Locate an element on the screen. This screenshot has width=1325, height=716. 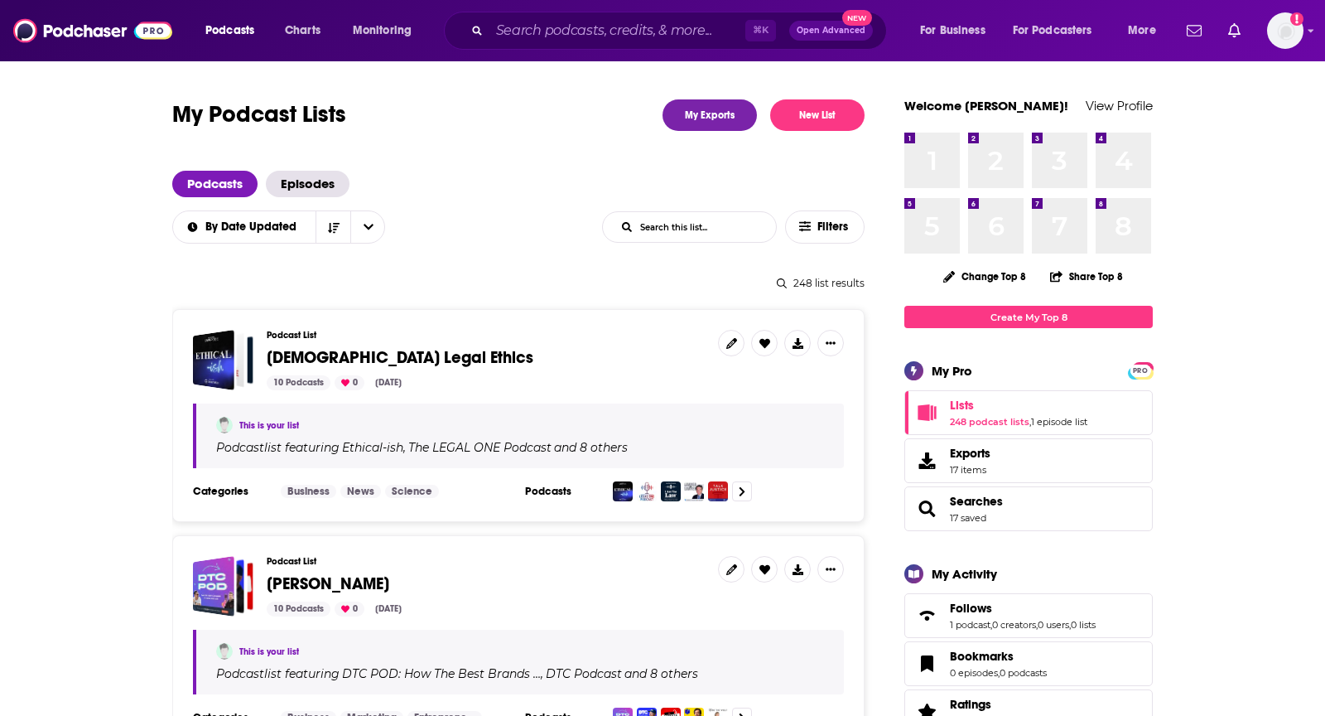
span: PRO is located at coordinates (1141, 370).